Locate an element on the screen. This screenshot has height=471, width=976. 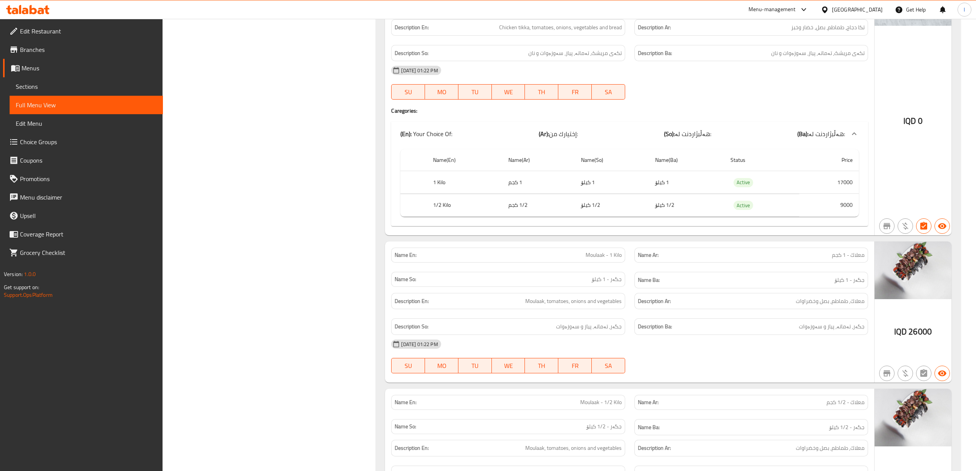
span: Grocery Checklist is located at coordinates (88, 253).